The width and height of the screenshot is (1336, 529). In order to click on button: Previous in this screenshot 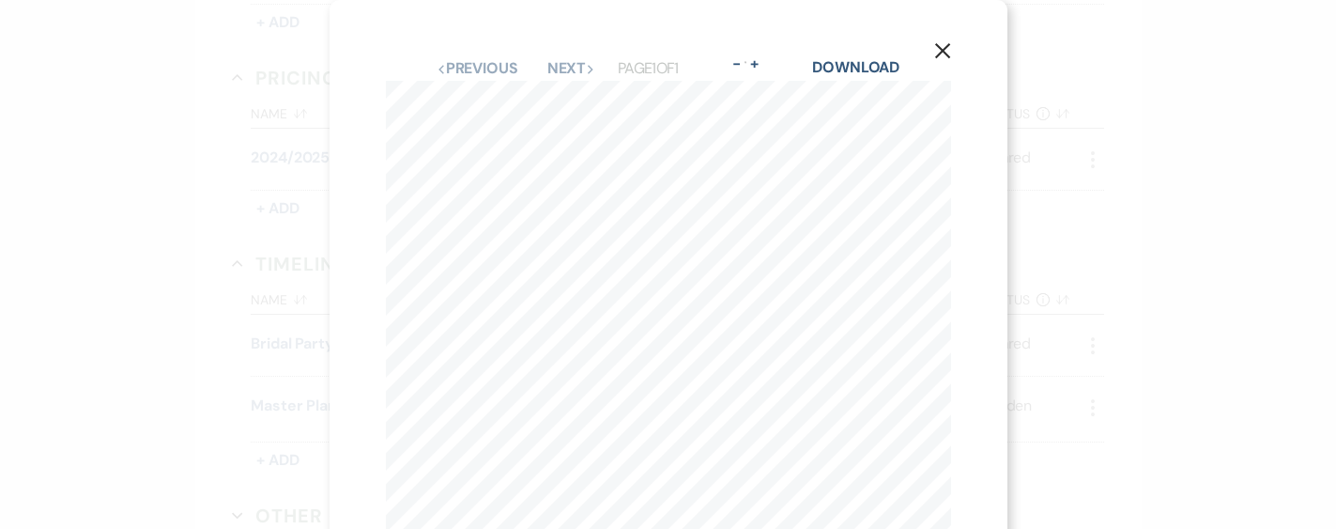, I will do `click(477, 69)`.